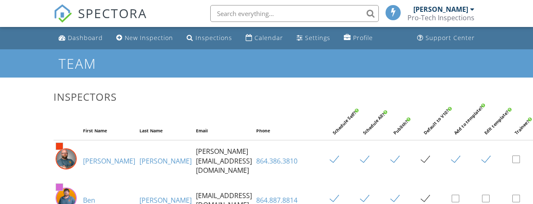 The height and width of the screenshot is (204, 533). I want to click on div: Schedule All?, so click(388, 110).